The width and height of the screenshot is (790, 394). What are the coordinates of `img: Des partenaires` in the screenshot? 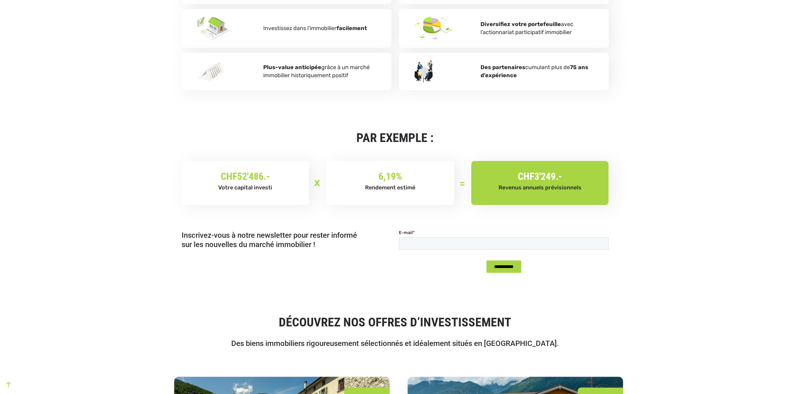 It's located at (423, 71).